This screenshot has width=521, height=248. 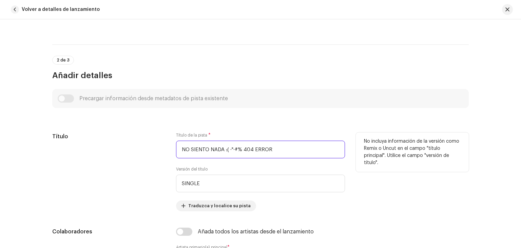 What do you see at coordinates (193, 135) in the screenshot?
I see `label: Título de la pista` at bounding box center [193, 135].